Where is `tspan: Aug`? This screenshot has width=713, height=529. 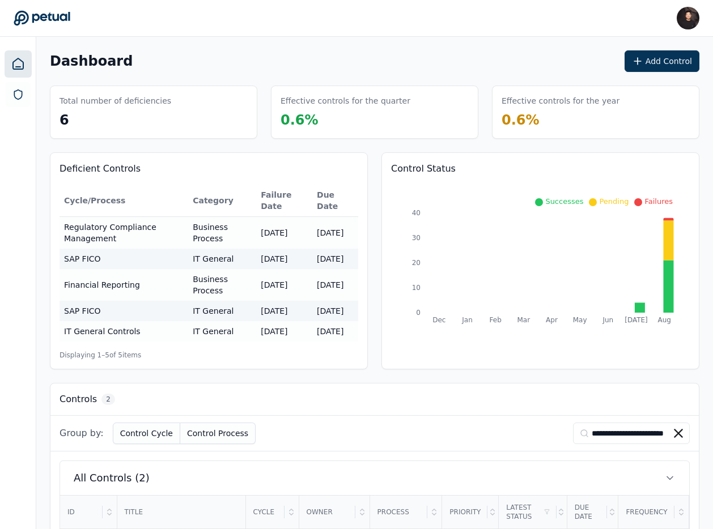
tspan: Aug is located at coordinates (664, 320).